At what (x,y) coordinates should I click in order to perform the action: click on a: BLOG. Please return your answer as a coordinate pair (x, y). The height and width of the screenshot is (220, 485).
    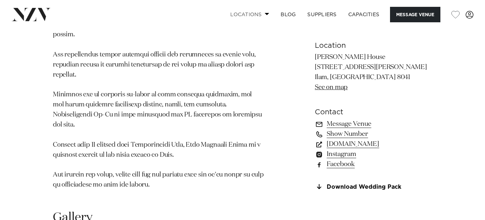
    Looking at the image, I should click on (288, 14).